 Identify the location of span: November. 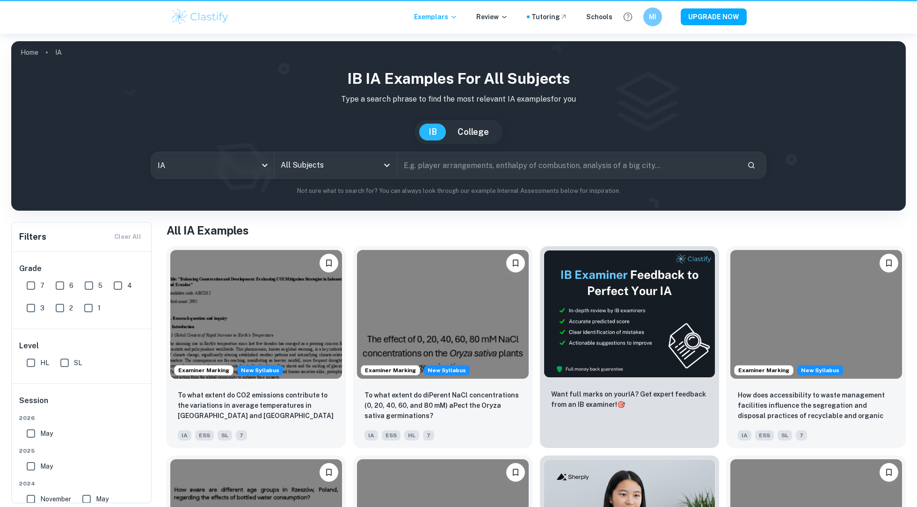
(56, 499).